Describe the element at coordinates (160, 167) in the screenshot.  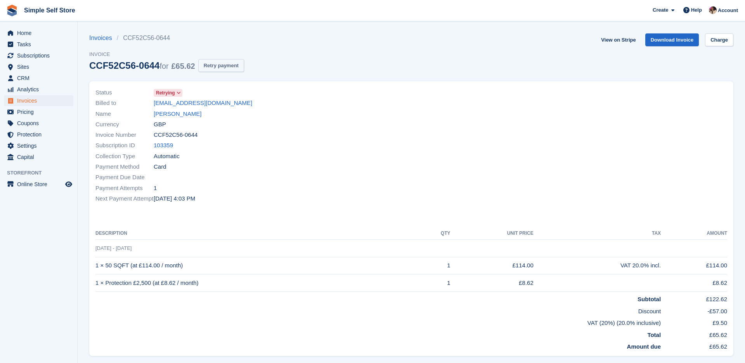
I see `span: Card` at that location.